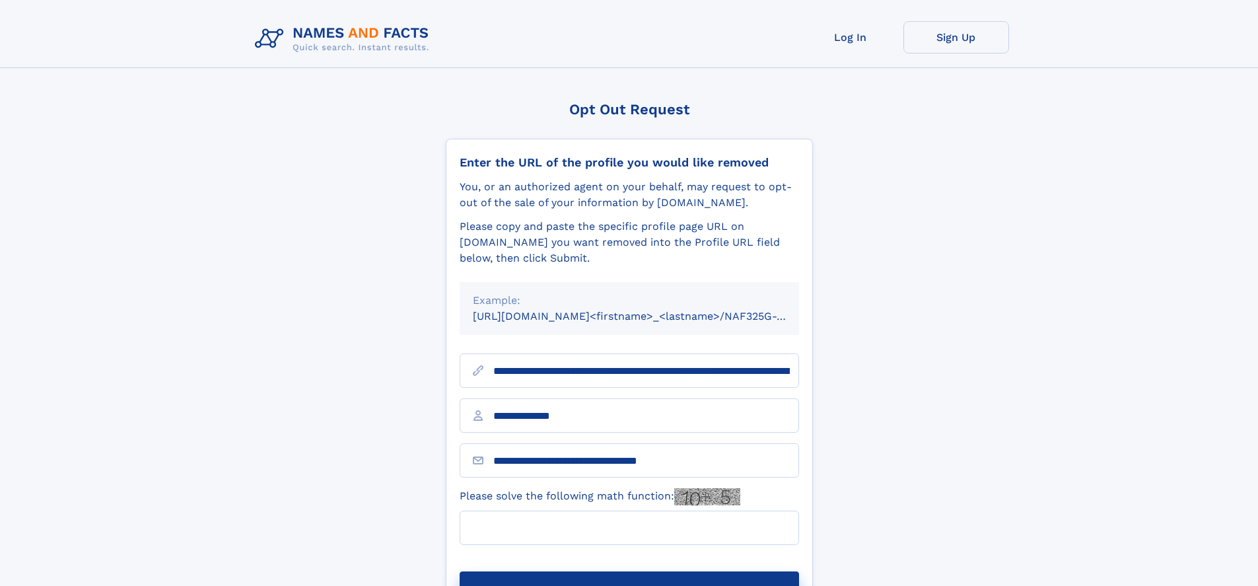 The width and height of the screenshot is (1258, 586). I want to click on div: Enter the URL of the profile you would like removed, so click(630, 163).